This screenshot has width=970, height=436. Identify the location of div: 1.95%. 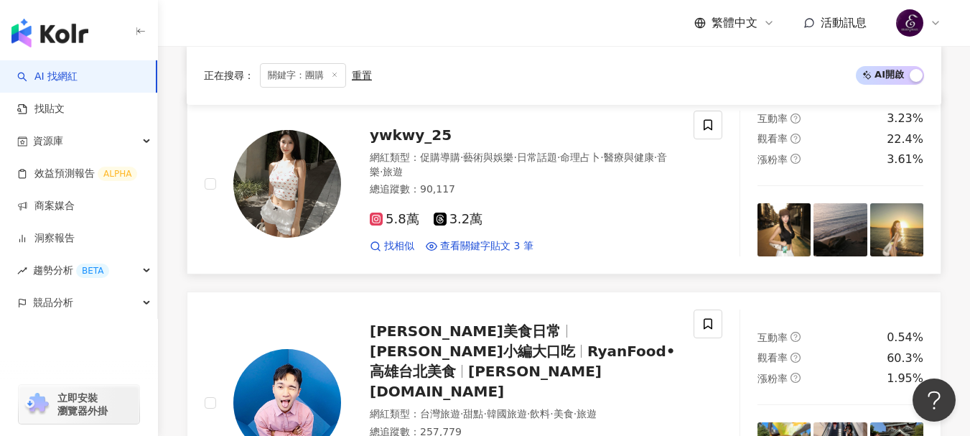
(904, 378).